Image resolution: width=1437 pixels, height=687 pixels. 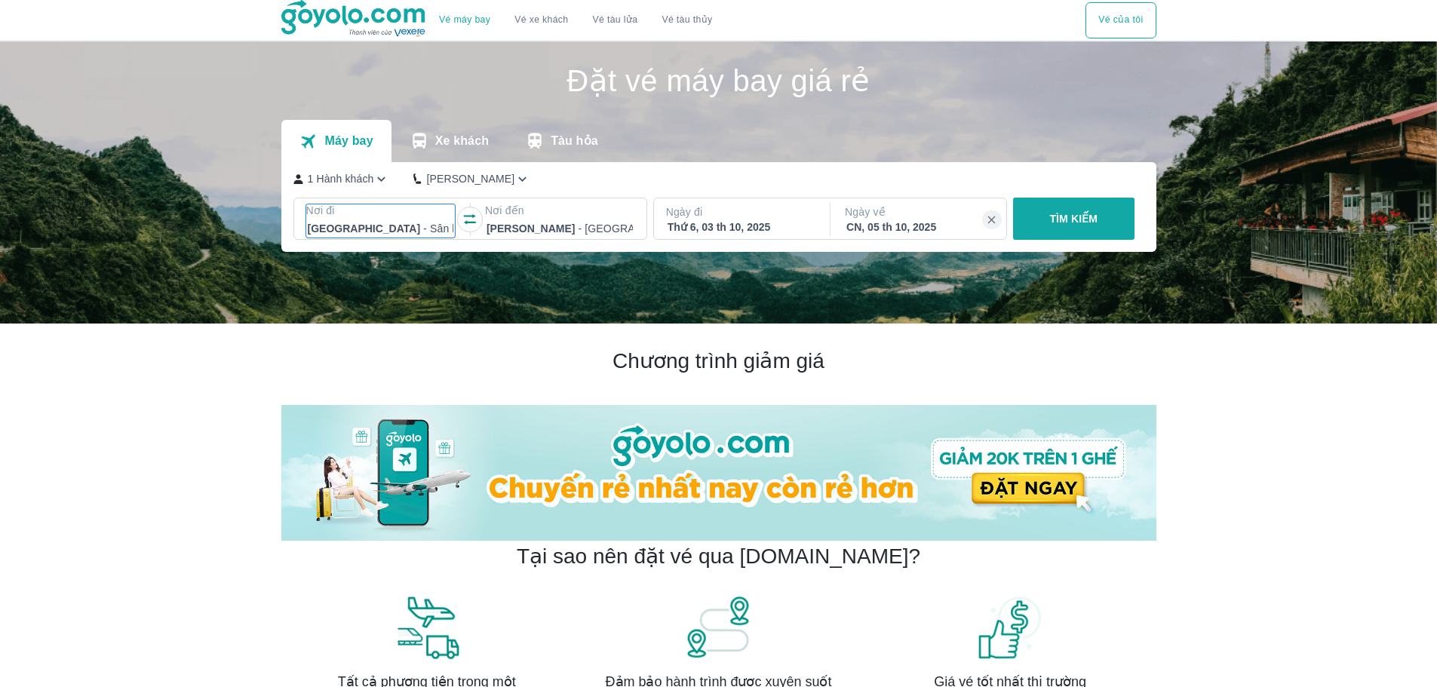 What do you see at coordinates (349, 141) in the screenshot?
I see `p: Máy bay` at bounding box center [349, 141].